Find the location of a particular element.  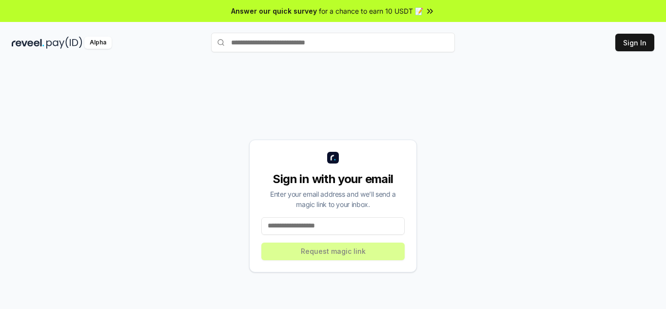

div: Sign in with your email is located at coordinates (333, 179).